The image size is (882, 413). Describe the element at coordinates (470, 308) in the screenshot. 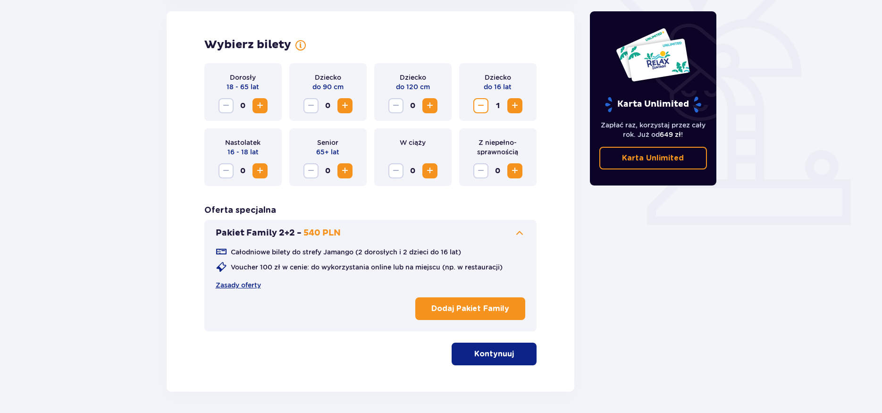

I see `button: Dodaj Pakiet Family` at that location.